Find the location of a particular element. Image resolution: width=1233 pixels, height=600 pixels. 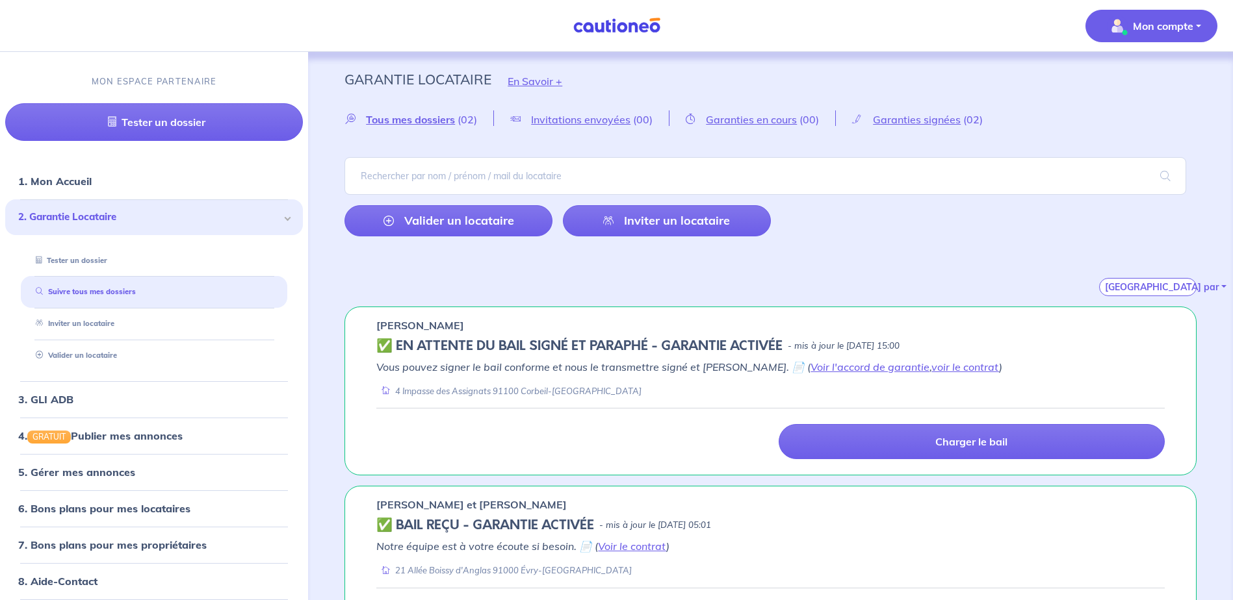

div: Inviter un locataire is located at coordinates (154, 324).